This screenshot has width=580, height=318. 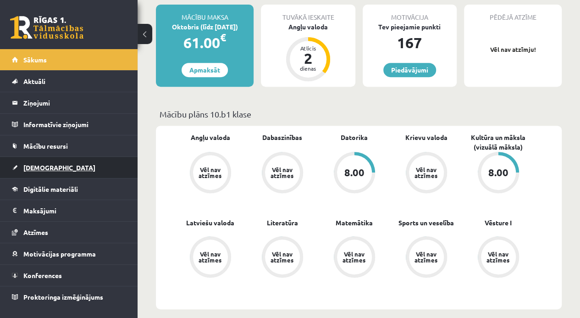 I want to click on a: Vēsture I, so click(x=498, y=222).